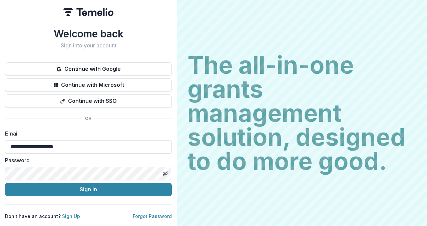 Image resolution: width=427 pixels, height=226 pixels. What do you see at coordinates (88, 189) in the screenshot?
I see `button: Sign In` at bounding box center [88, 189].